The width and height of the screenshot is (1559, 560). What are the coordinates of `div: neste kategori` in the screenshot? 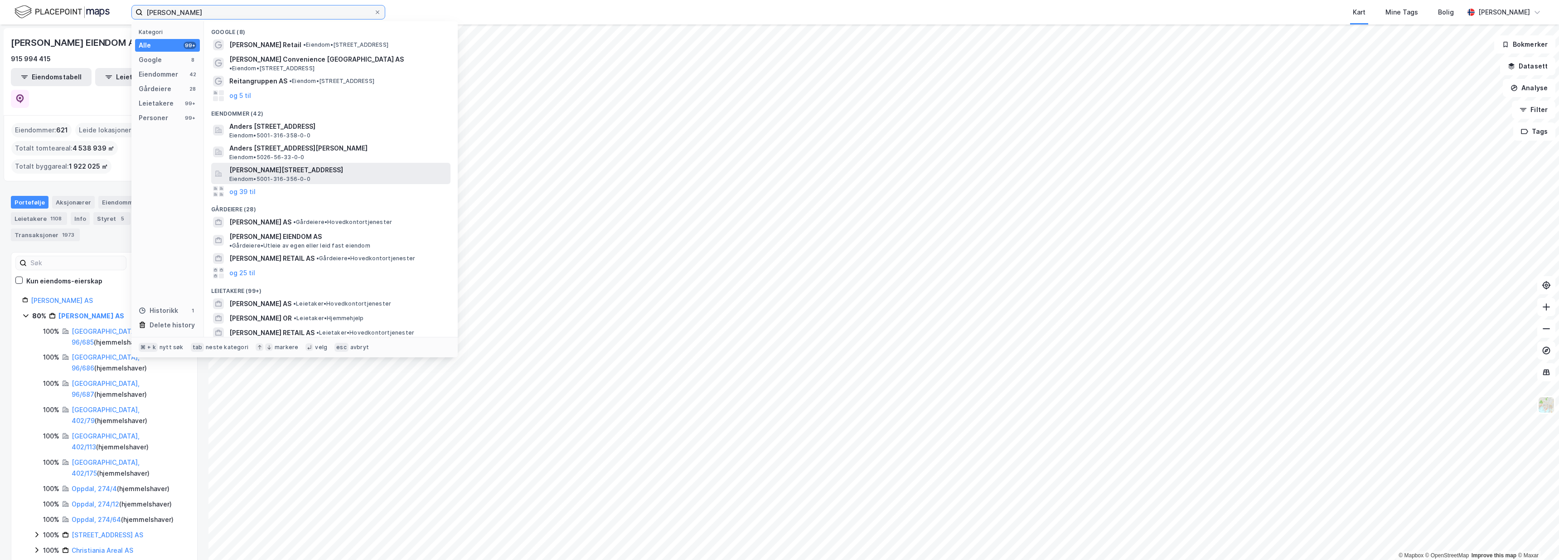 It's located at (227, 347).